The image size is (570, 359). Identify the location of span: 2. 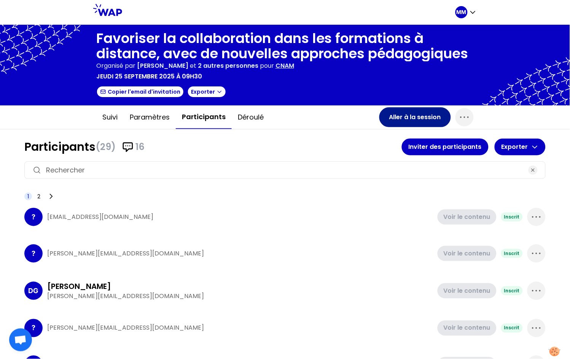
(39, 196).